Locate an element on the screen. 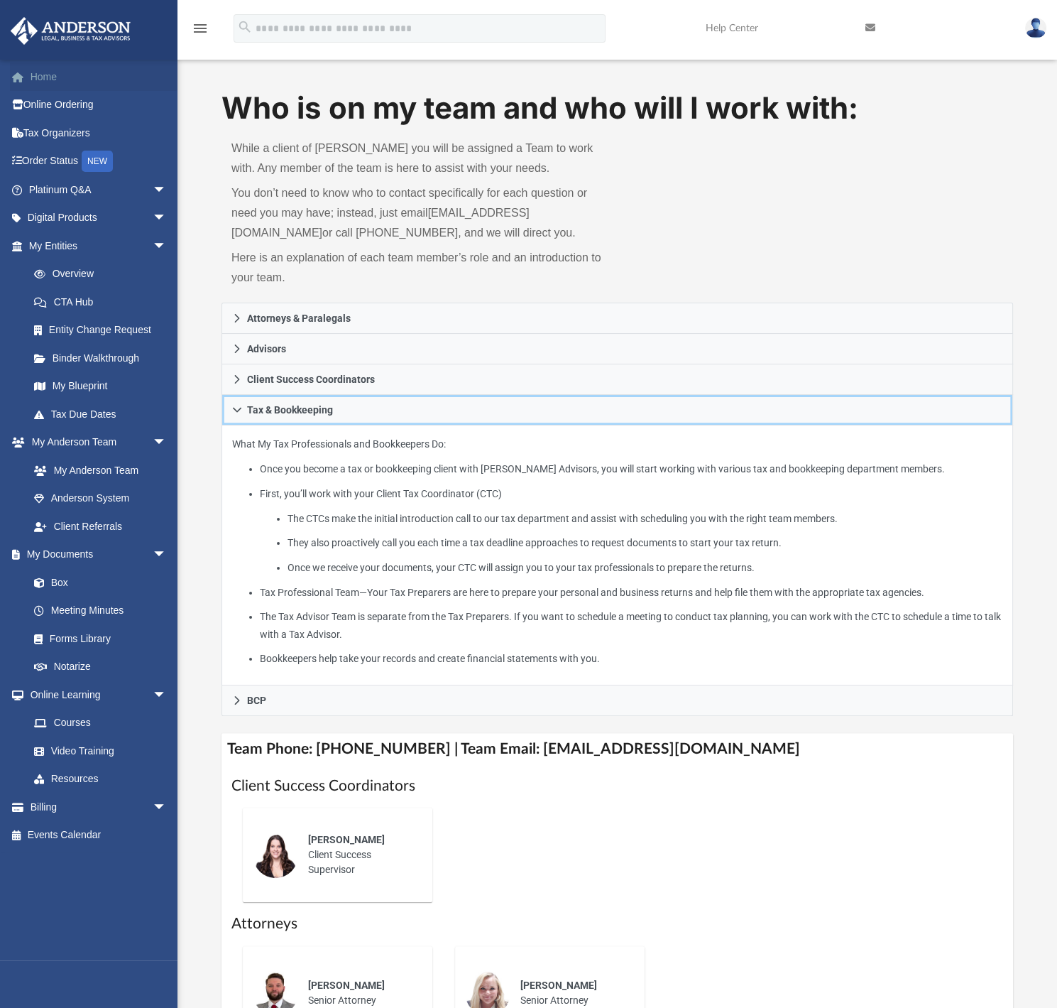 The width and height of the screenshot is (1057, 1008). li: Tax Professional Team—Your Tax Preparers are here to prepare your personal and business returns a... is located at coordinates (631, 592).